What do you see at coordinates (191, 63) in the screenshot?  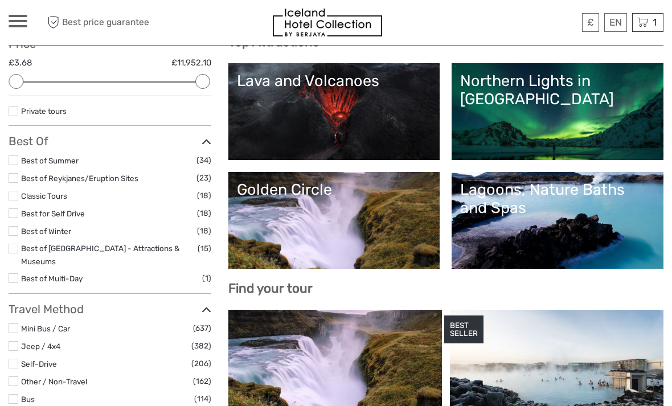 I see `label: £11,952.10` at bounding box center [191, 63].